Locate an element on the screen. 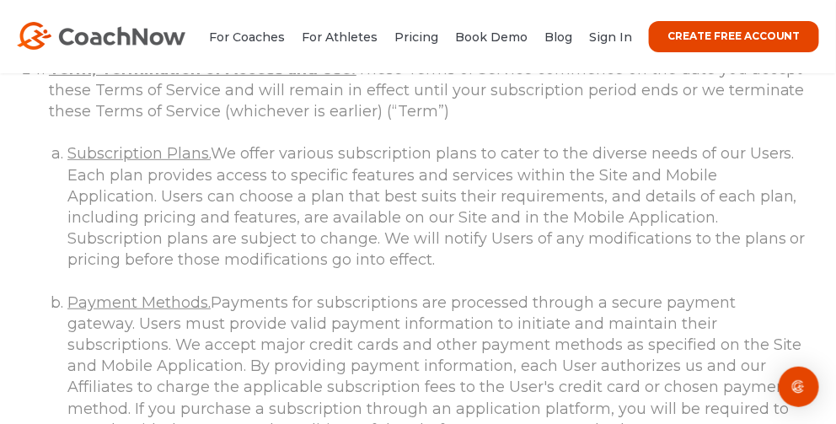 This screenshot has width=836, height=424. li: We offer various subscription plans to cater to the diverse needs of our Users. Each plan provide... is located at coordinates (436, 217).